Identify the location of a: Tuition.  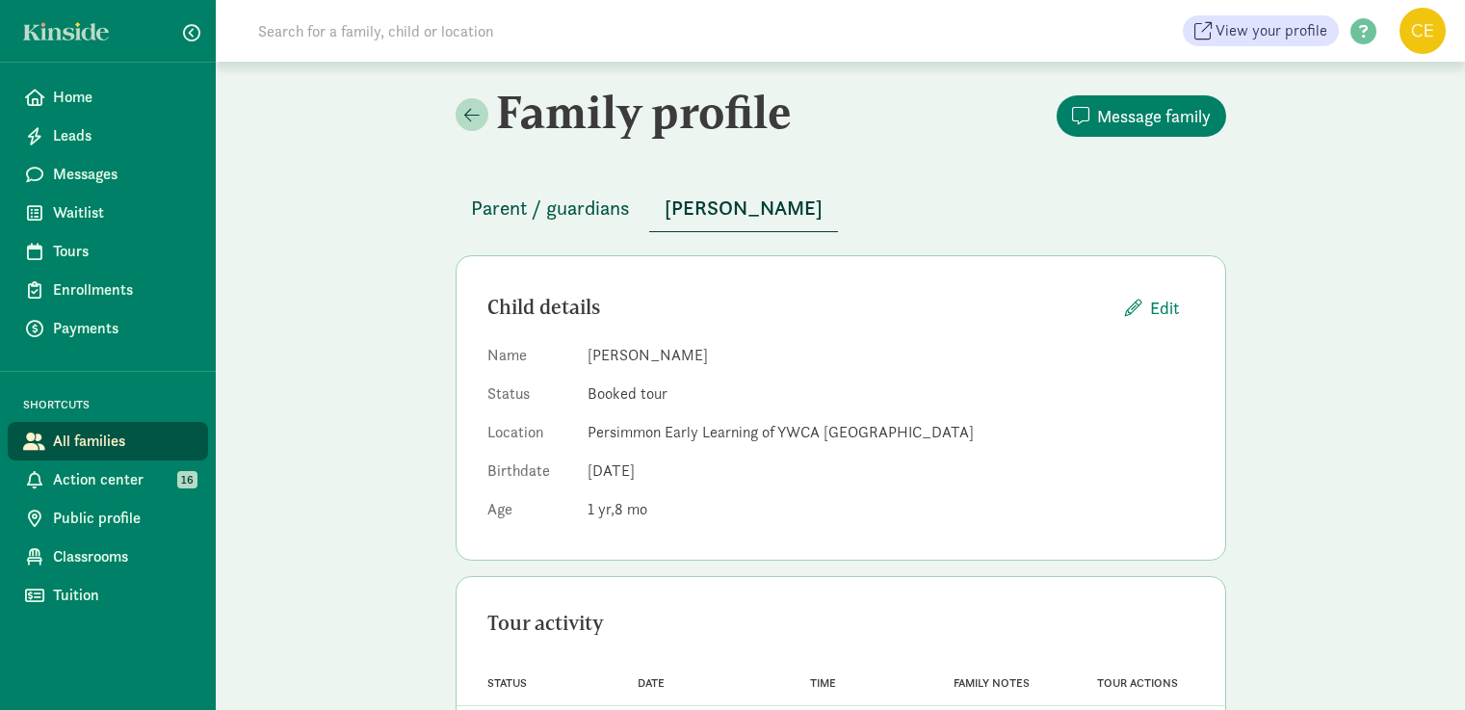
(108, 595).